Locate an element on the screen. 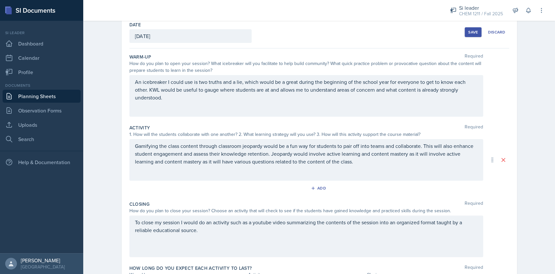 The width and height of the screenshot is (555, 274). p: To close my session I would do an activity such as a youtube video summarizing the contents of th... is located at coordinates (306, 226).